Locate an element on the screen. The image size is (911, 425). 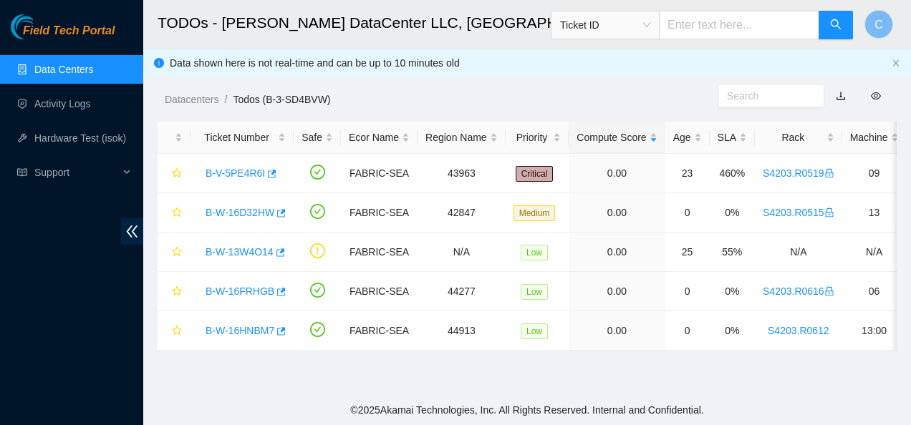
a: Todos (B-3-SD4BVW) is located at coordinates (281, 100).